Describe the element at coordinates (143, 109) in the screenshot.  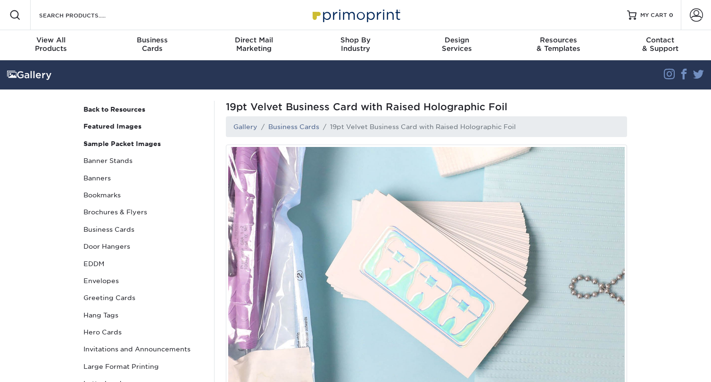
I see `strong: Back to Resources` at that location.